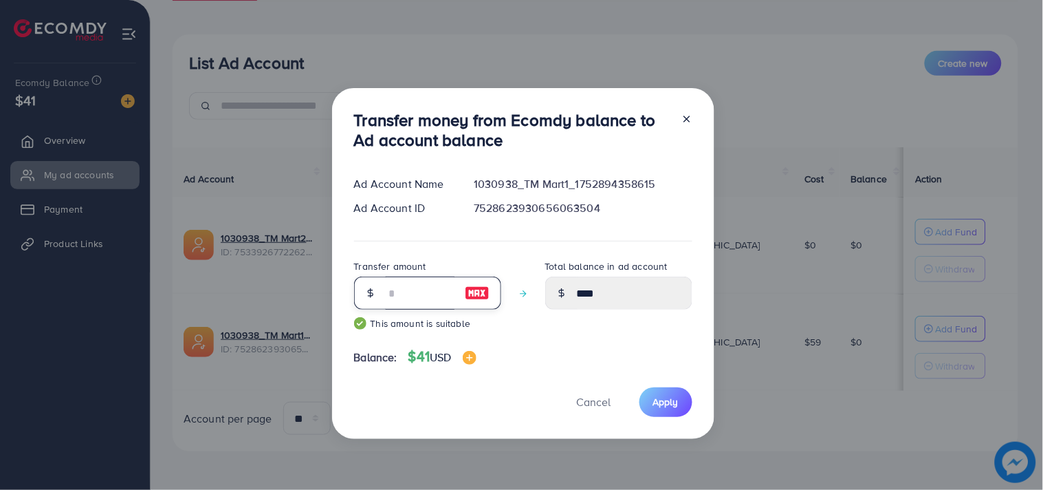 The width and height of the screenshot is (1043, 490). Describe the element at coordinates (666, 402) in the screenshot. I see `span: Apply` at that location.